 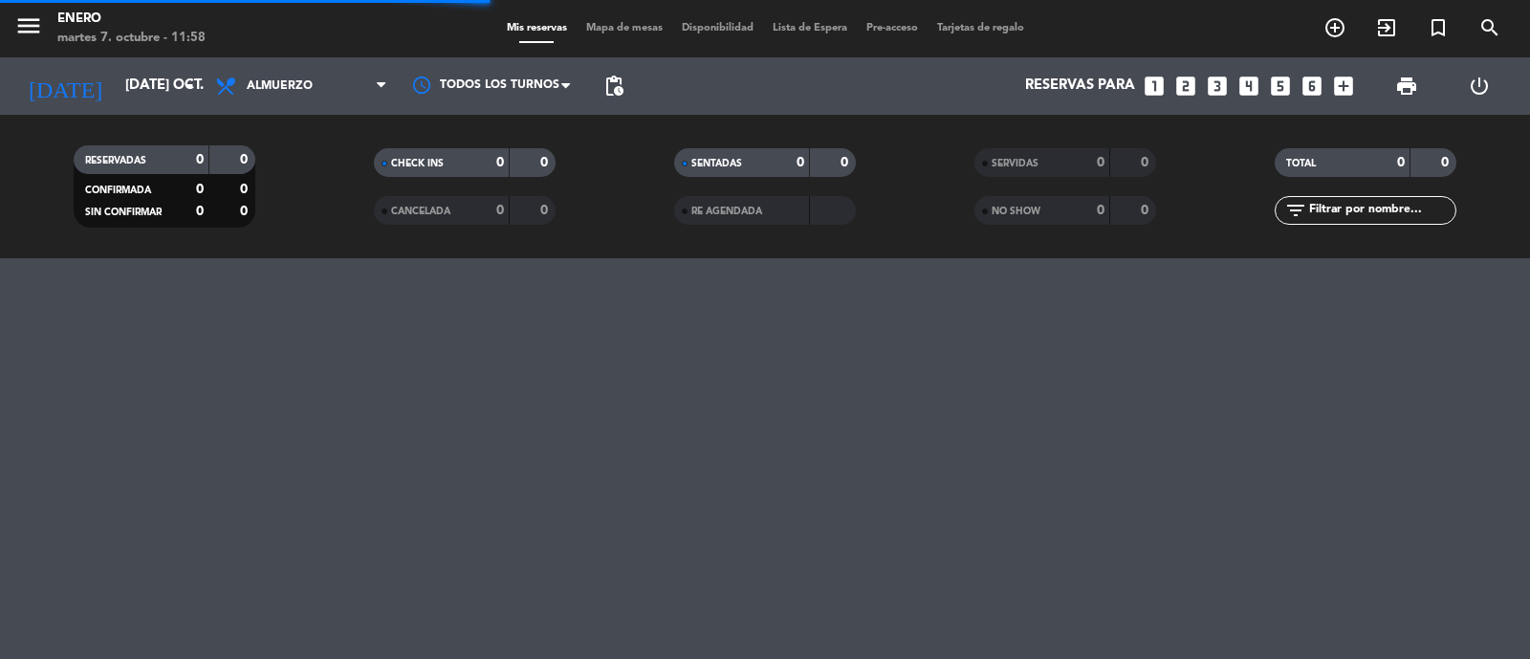 I want to click on span: CANCELADA, so click(x=421, y=211).